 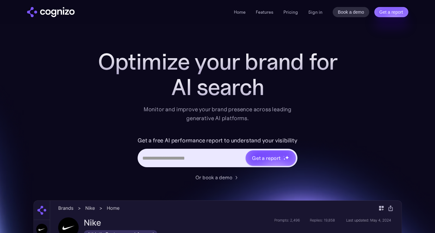 I want to click on label: Get a free AI performance report to understand your visibility, so click(x=217, y=141).